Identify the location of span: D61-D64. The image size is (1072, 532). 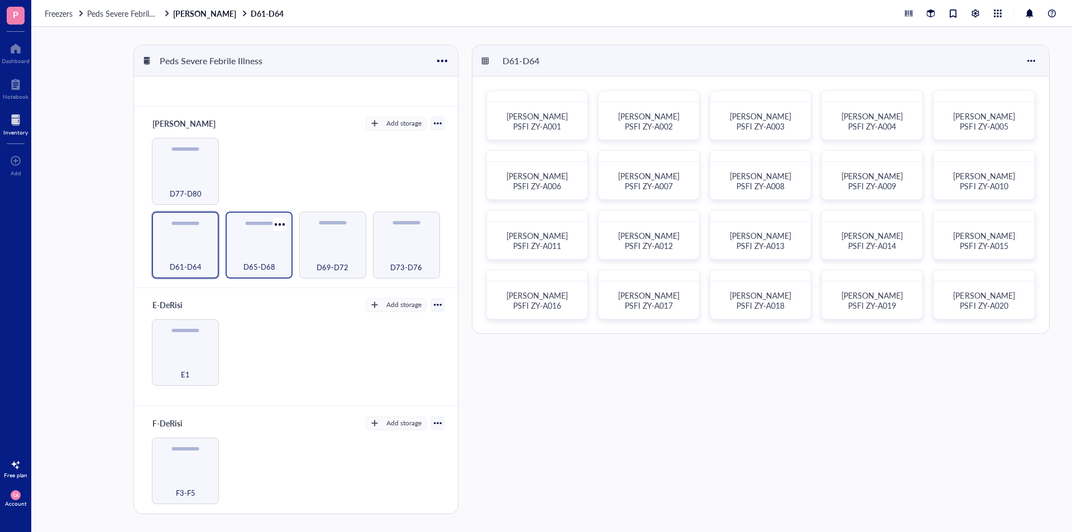
(185, 267).